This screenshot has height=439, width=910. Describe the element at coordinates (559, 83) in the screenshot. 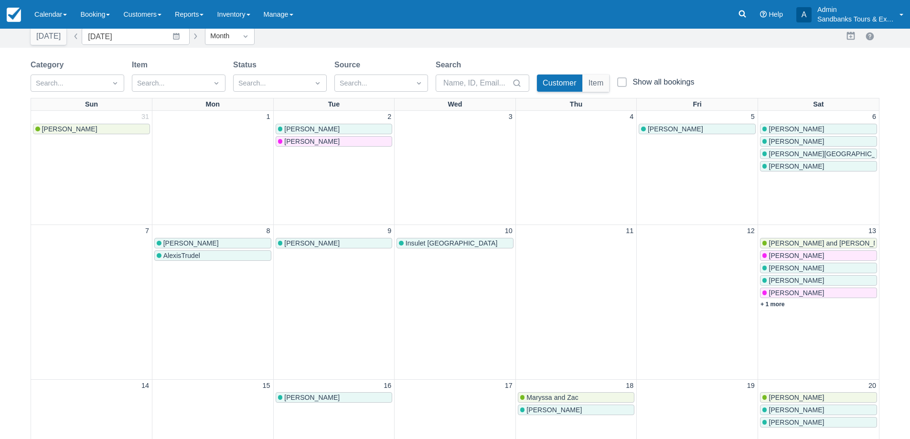

I see `button: Customer` at that location.